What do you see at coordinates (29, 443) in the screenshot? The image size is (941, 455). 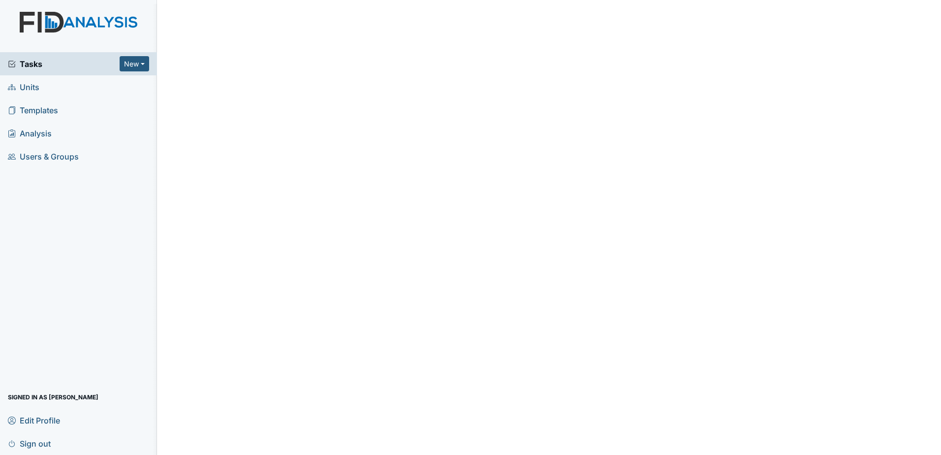 I see `span: Sign out` at bounding box center [29, 443].